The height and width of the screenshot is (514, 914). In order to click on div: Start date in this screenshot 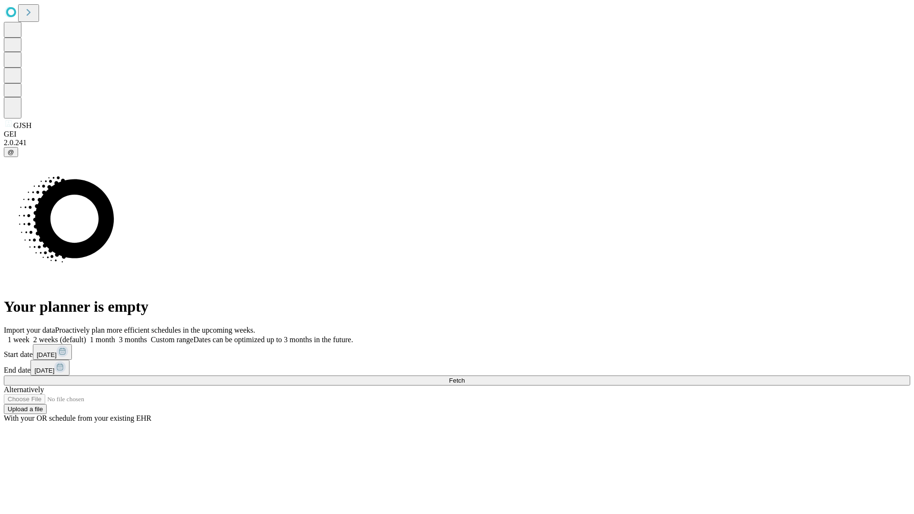, I will do `click(457, 352)`.